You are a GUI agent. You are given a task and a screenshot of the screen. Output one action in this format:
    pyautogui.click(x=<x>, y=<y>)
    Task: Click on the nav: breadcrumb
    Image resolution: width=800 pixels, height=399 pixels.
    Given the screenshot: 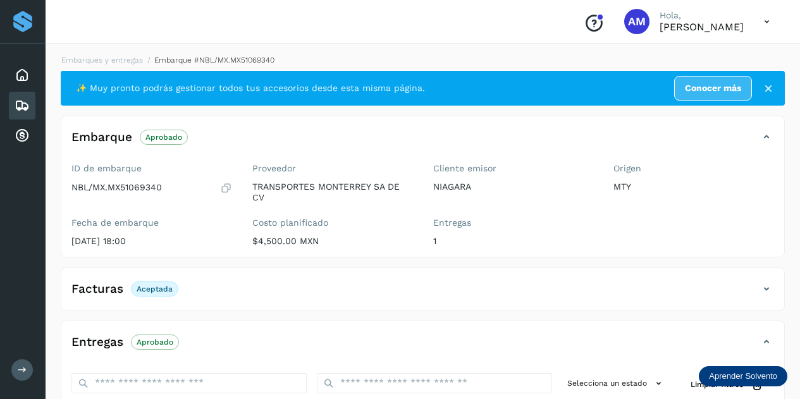 What is the action you would take?
    pyautogui.click(x=422, y=60)
    